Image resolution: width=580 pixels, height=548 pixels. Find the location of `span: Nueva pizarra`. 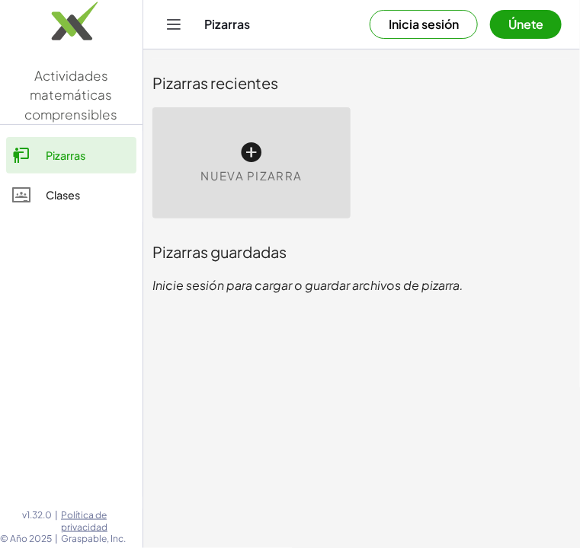

span: Nueva pizarra is located at coordinates (251, 176).